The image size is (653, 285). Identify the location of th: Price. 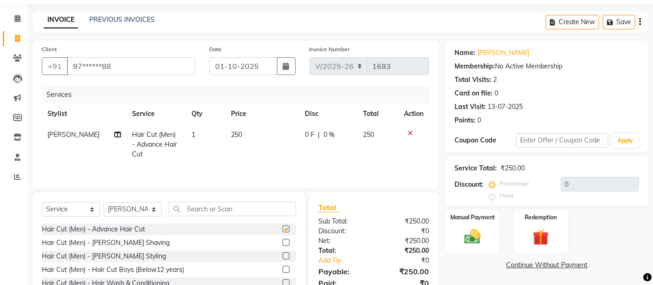
(262, 113).